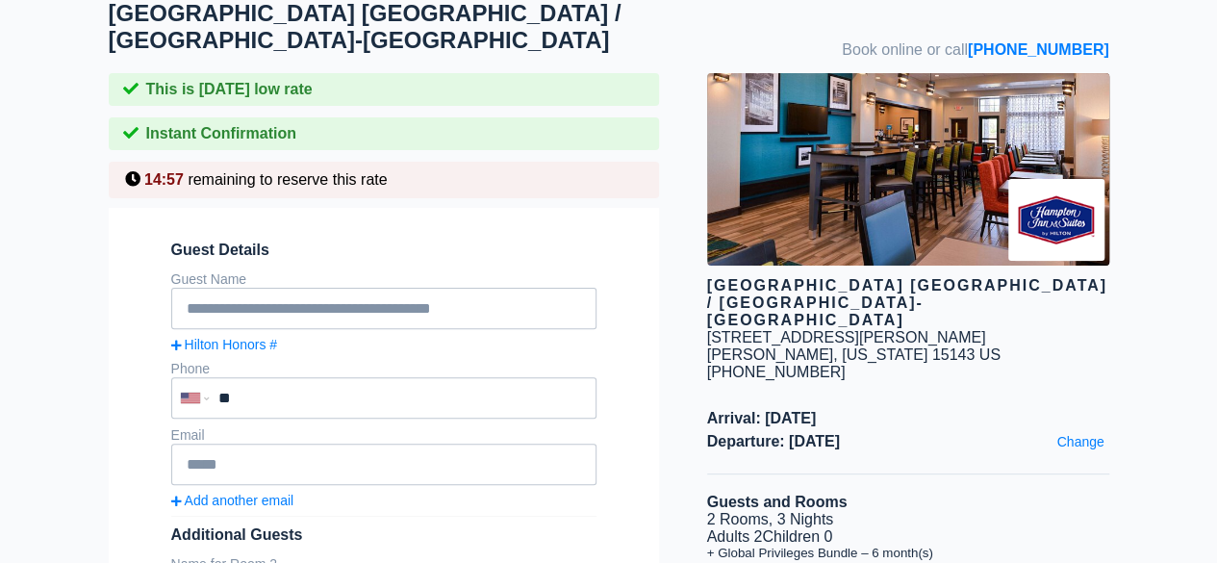 This screenshot has height=563, width=1217. Describe the element at coordinates (975, 50) in the screenshot. I see `span: Book online or call` at that location.